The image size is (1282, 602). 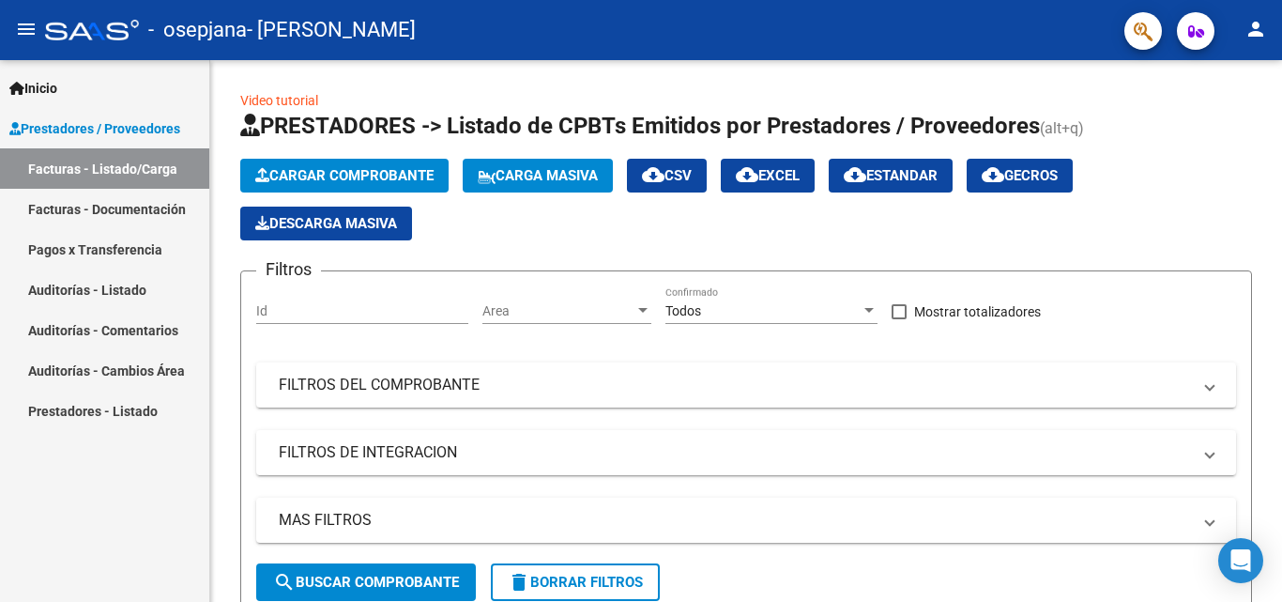 What do you see at coordinates (768, 176) in the screenshot?
I see `span: EXCEL` at bounding box center [768, 176].